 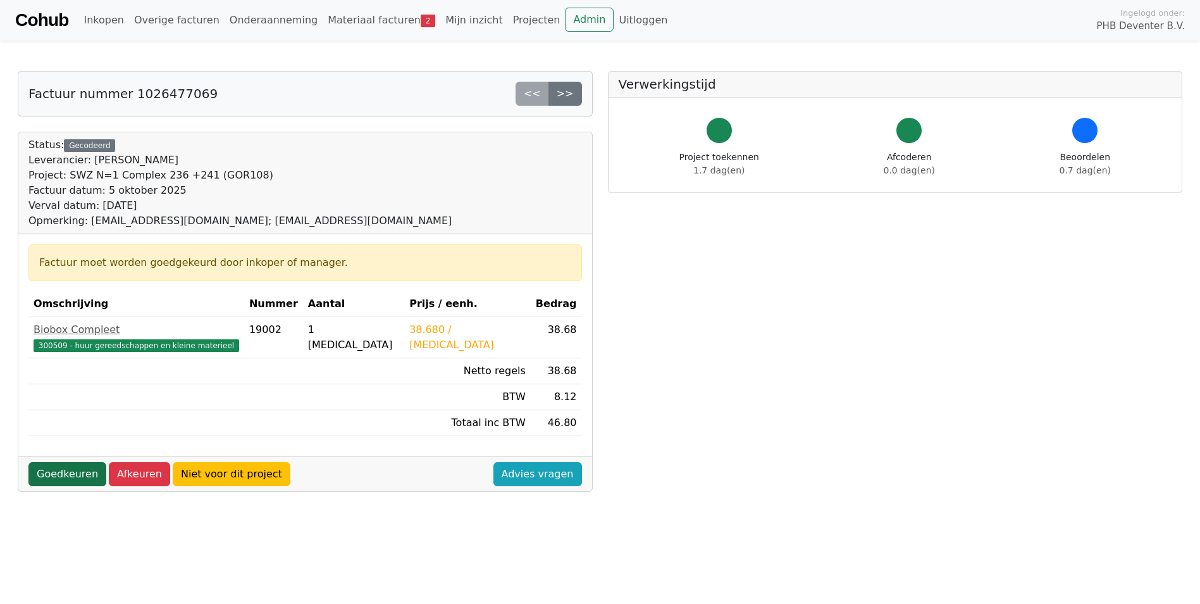 I want to click on div: Factuur moet worden goedgekeurd door inkoper of manager., so click(x=305, y=263).